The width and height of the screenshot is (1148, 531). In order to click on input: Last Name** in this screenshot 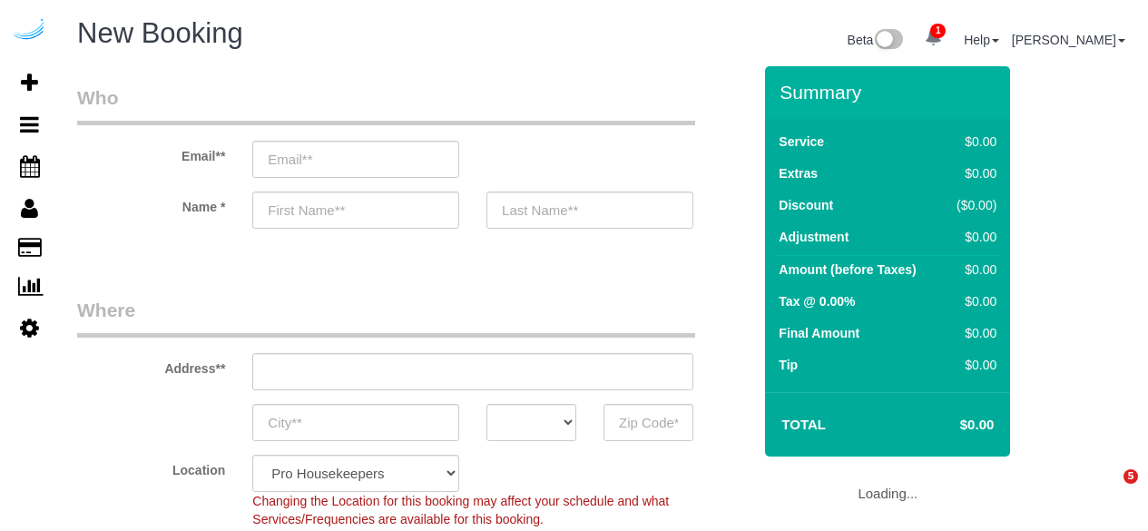, I will do `click(590, 210)`.